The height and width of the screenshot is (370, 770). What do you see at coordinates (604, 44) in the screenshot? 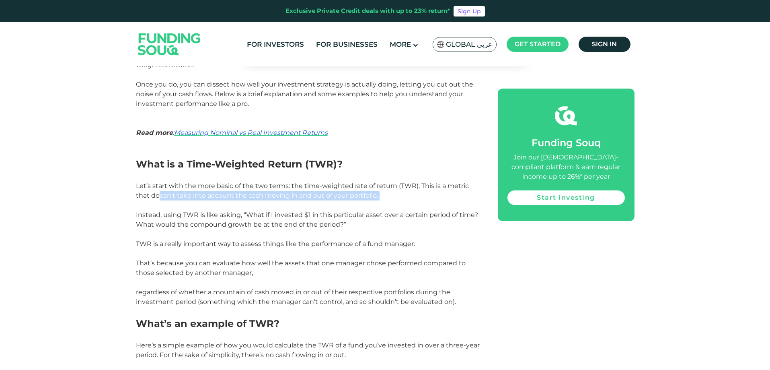
I see `span: Sign in` at bounding box center [604, 44].